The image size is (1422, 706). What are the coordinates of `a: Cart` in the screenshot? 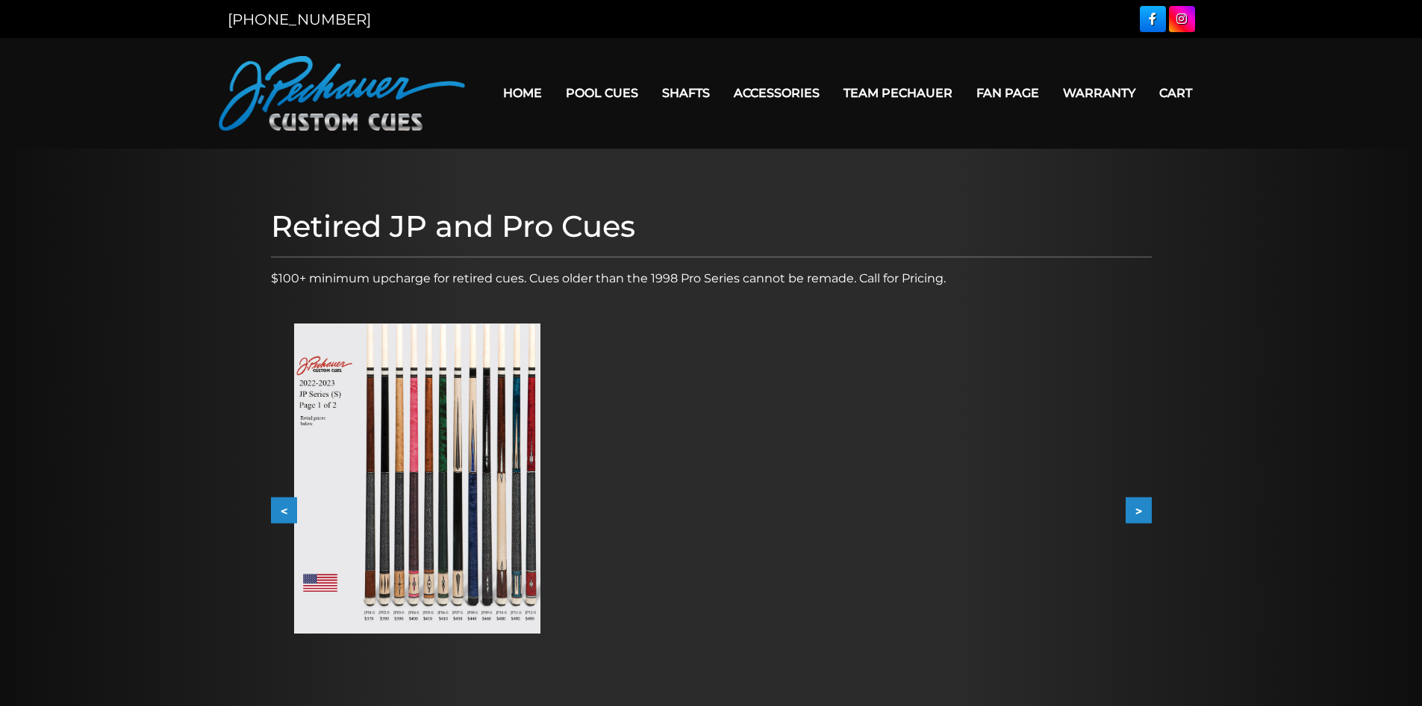 It's located at (1176, 93).